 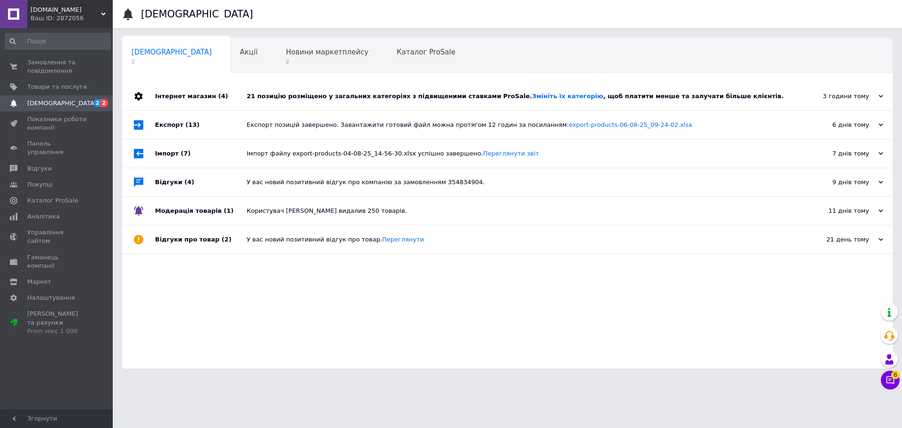 I want to click on div: У вас новий позитивний відгук про товар., so click(x=518, y=240).